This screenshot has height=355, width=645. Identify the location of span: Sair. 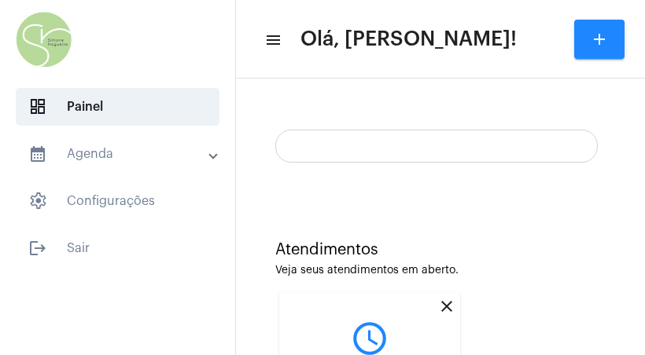
(117, 249).